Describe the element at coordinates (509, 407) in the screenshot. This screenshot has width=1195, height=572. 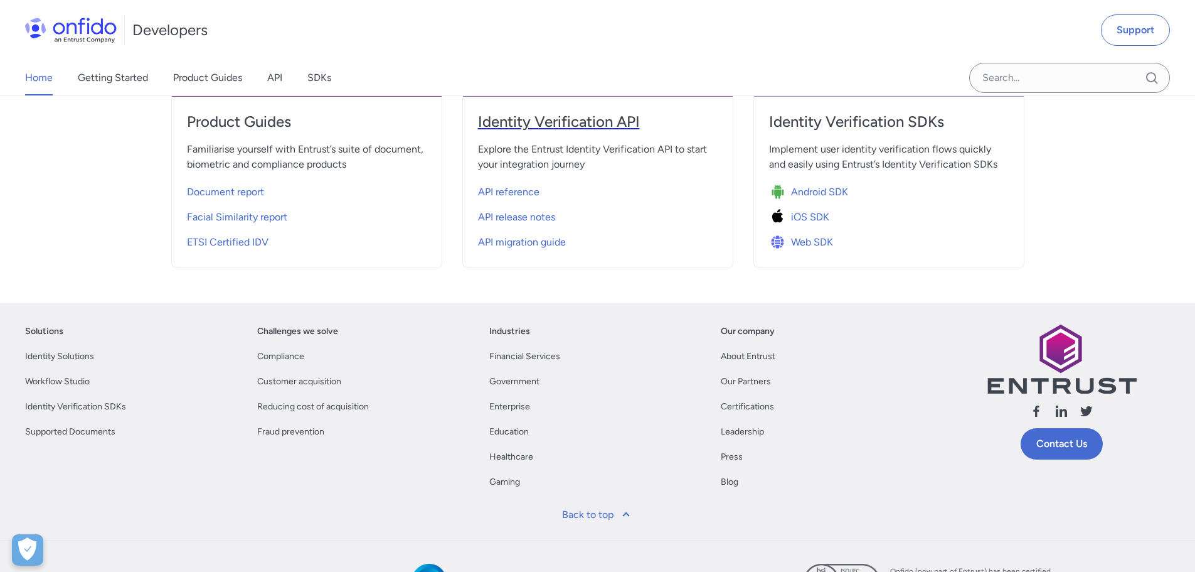
I see `a: Enterprise` at that location.